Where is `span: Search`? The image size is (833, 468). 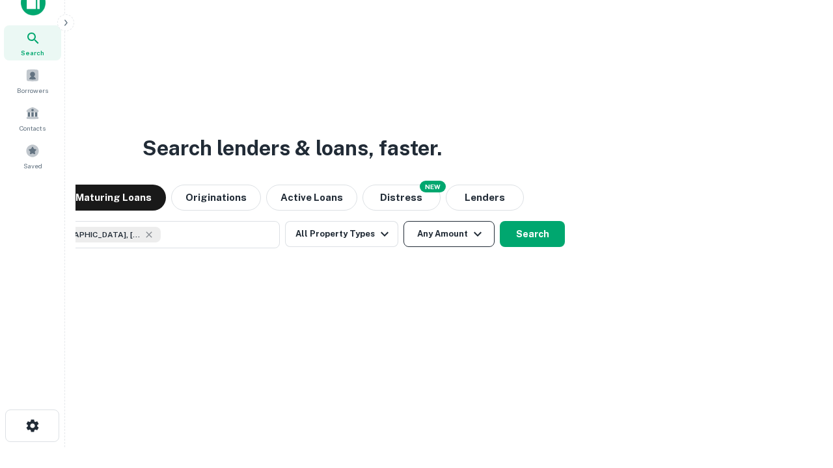
span: Search is located at coordinates (33, 53).